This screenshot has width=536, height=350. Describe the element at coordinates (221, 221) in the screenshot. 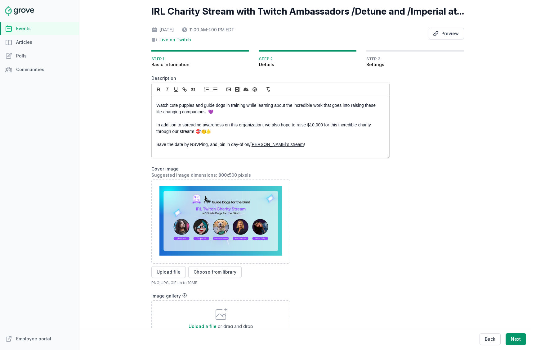

I see `img: wXsuXNLdpn6uwAAAABJRU5ErkJggg==` at that location.